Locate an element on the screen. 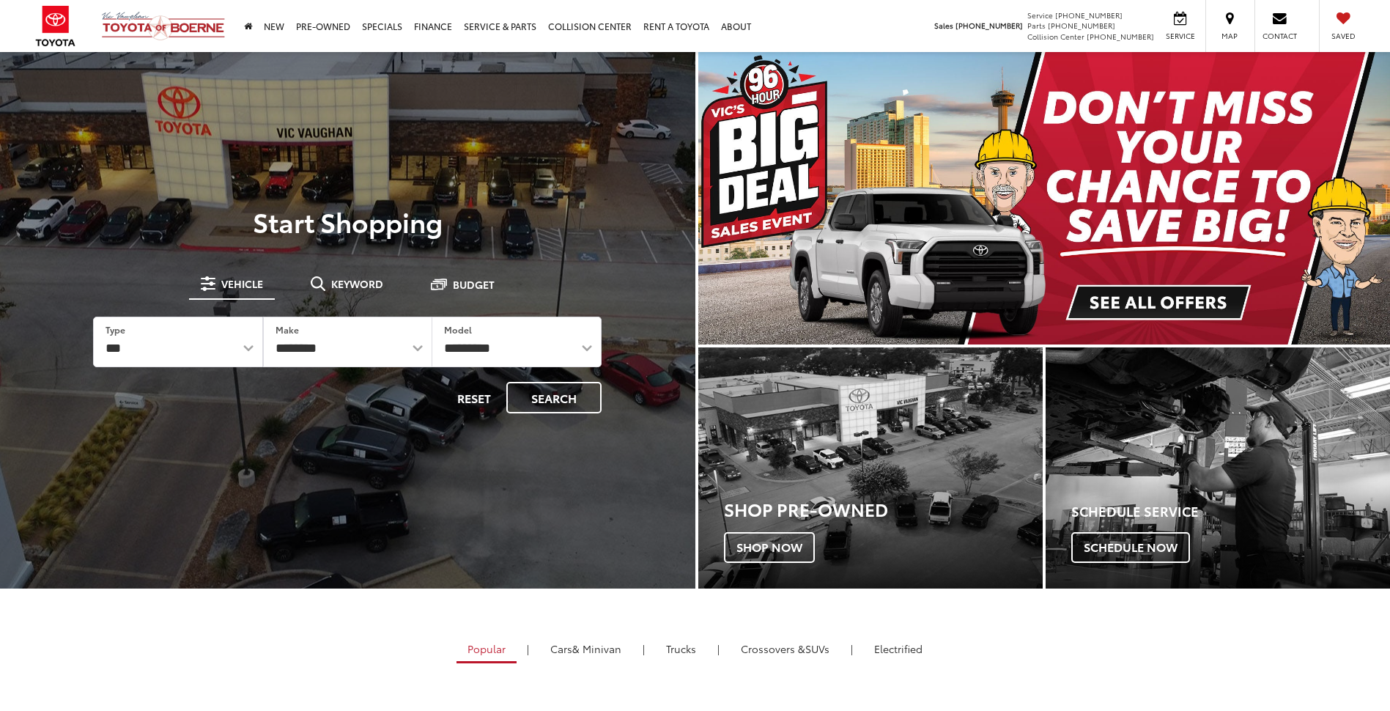  span: Collision Center is located at coordinates (1056, 36).